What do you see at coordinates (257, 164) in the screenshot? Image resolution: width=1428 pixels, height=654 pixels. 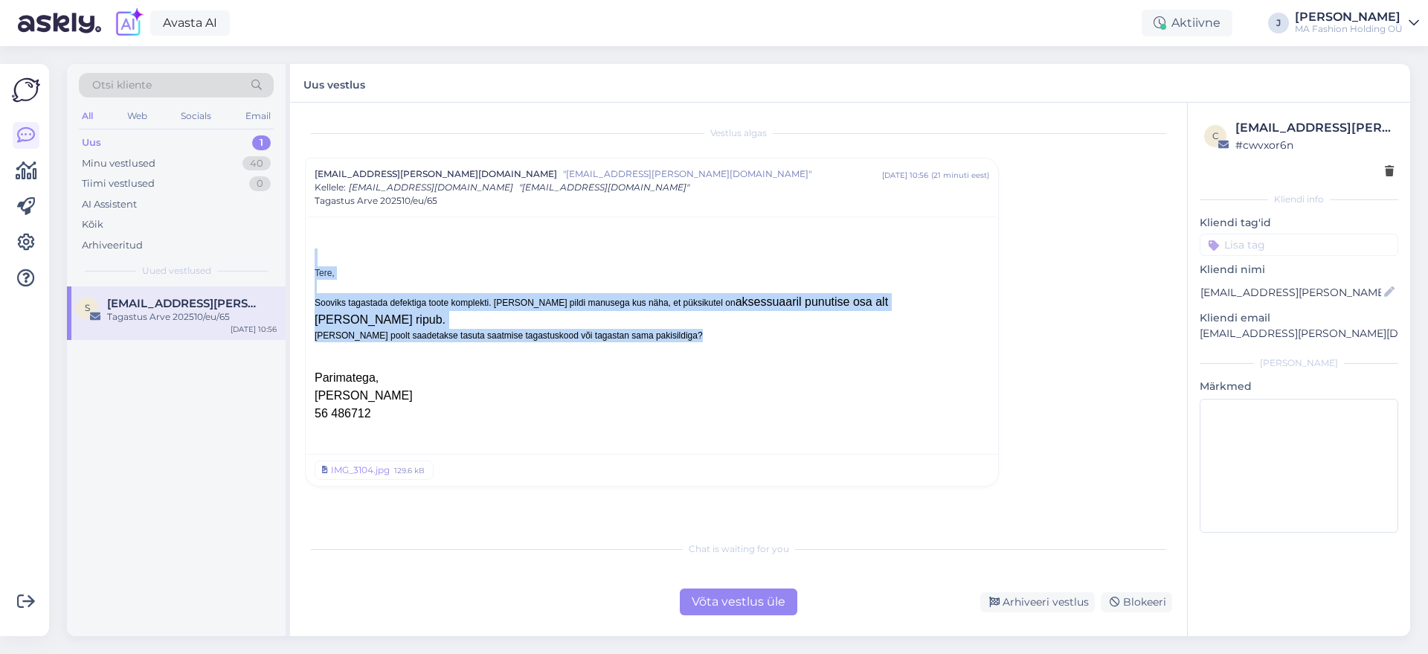 I see `div: 40` at bounding box center [257, 164].